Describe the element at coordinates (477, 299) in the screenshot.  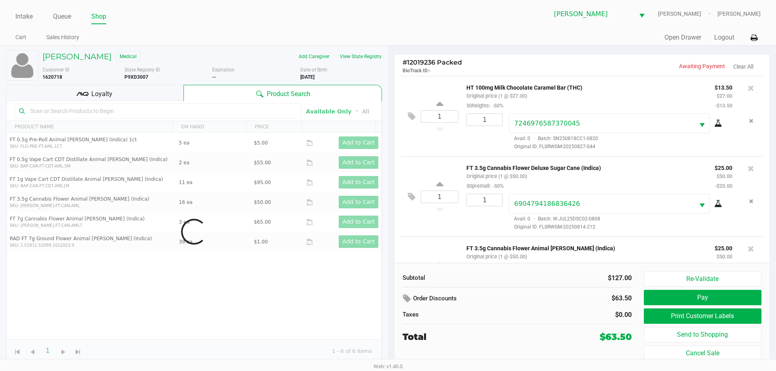
I see `div: Order Discounts` at that location.